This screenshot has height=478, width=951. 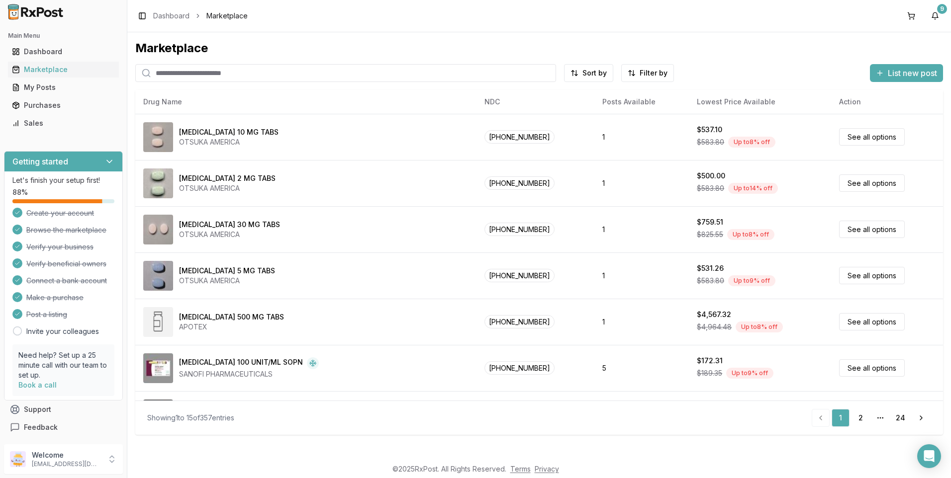 I want to click on a: Purchases, so click(x=63, y=105).